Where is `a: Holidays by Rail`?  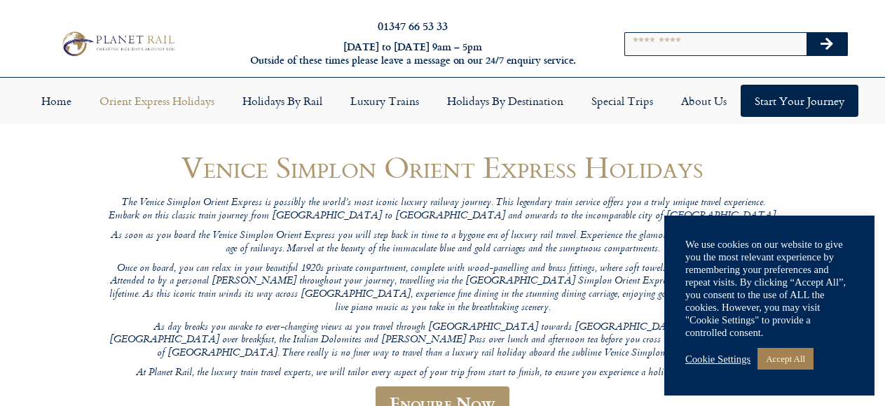
a: Holidays by Rail is located at coordinates (282, 101).